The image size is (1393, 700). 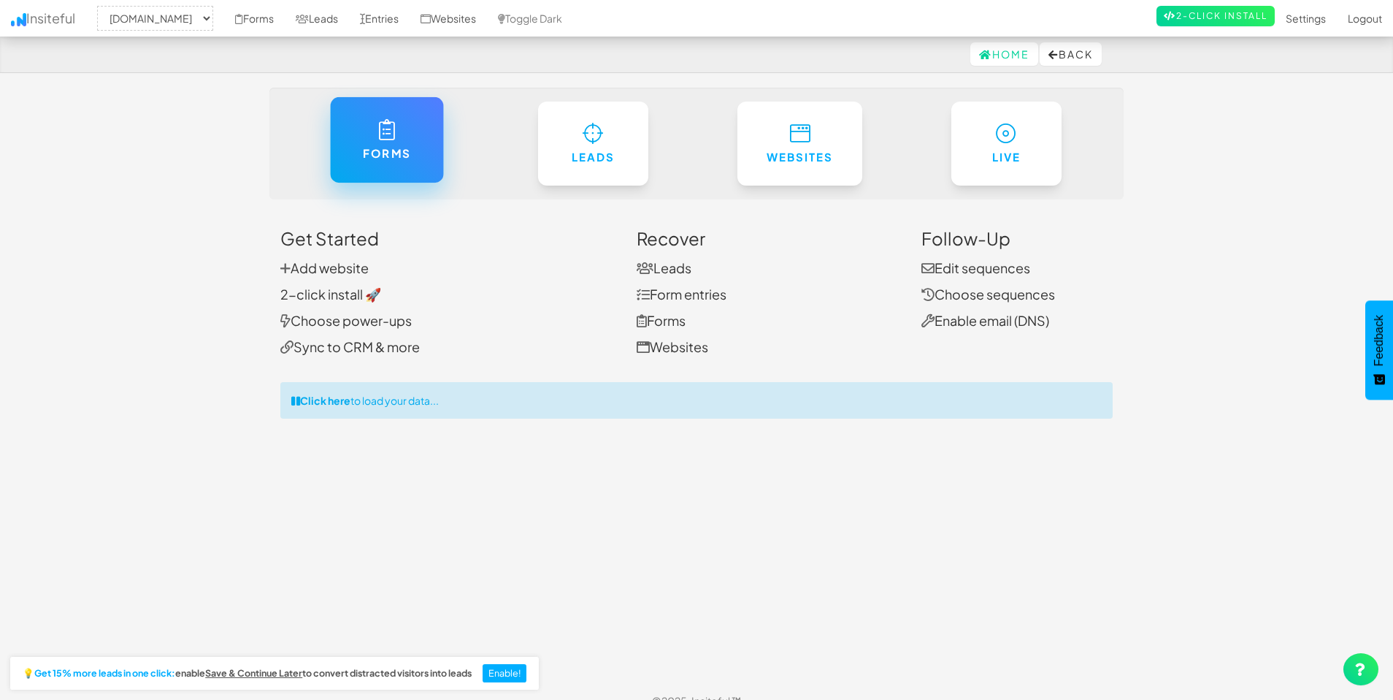 What do you see at coordinates (1004, 54) in the screenshot?
I see `a: Home` at bounding box center [1004, 54].